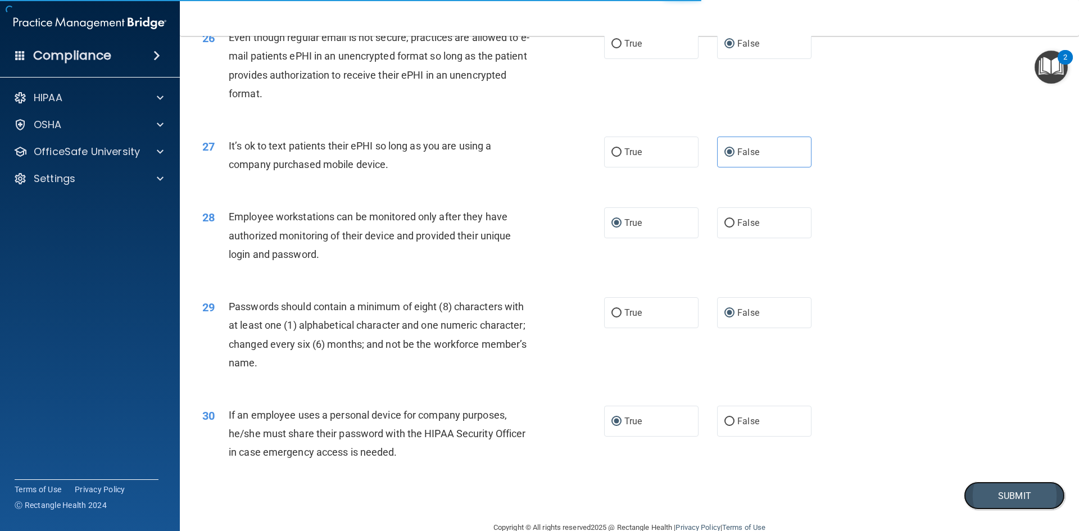 The image size is (1079, 531). Describe the element at coordinates (370, 235) in the screenshot. I see `span: Employee workstations can be monitored only after they have authorized monitoring of their device...` at that location.